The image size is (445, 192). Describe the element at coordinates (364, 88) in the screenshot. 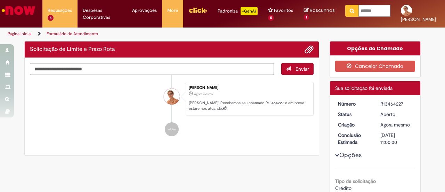

I see `span: Sua solicitação foi enviada` at that location.